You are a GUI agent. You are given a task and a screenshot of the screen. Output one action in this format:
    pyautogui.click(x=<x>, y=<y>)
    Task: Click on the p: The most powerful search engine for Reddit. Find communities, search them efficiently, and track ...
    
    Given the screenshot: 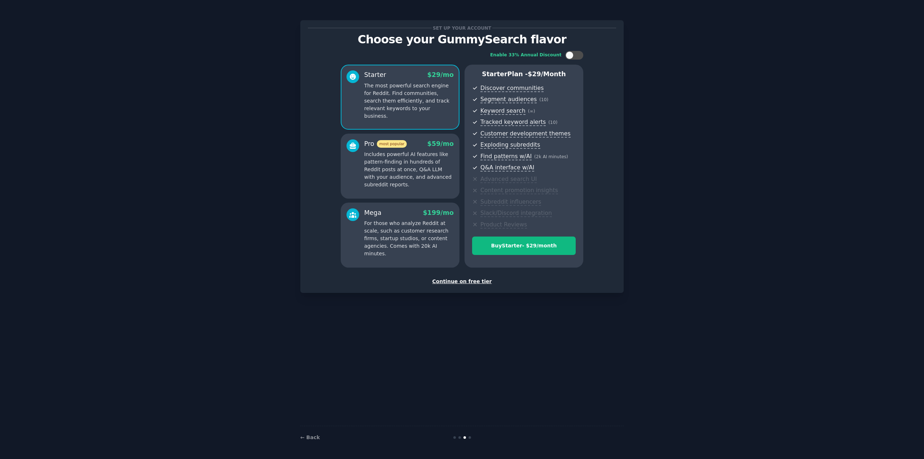 What is the action you would take?
    pyautogui.click(x=409, y=101)
    